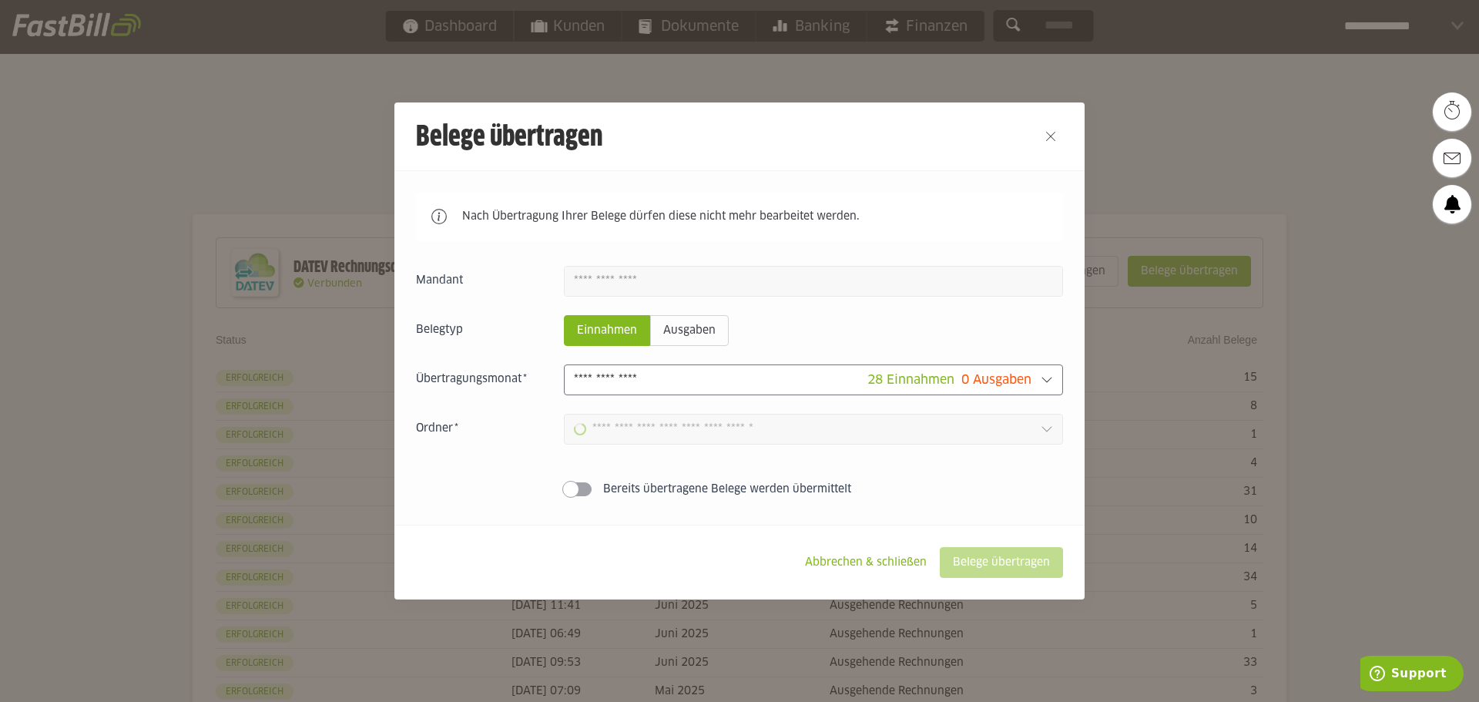 This screenshot has height=702, width=1479. I want to click on sl-radio-button: Ausgaben, so click(689, 330).